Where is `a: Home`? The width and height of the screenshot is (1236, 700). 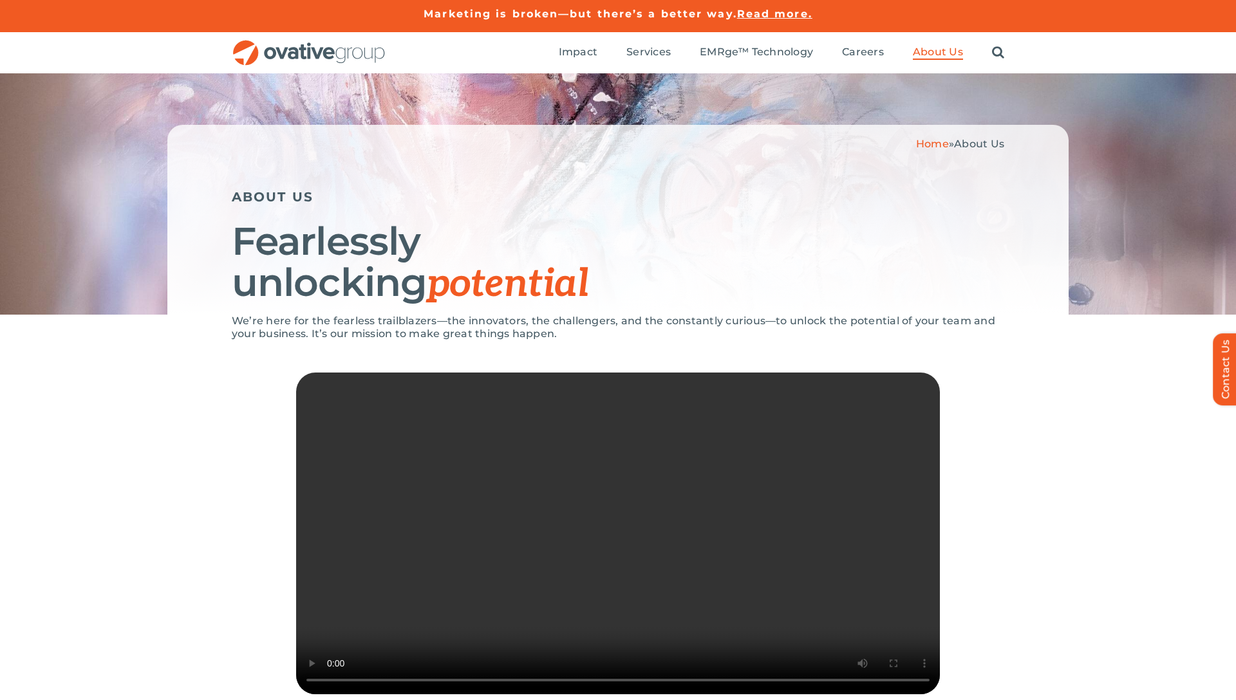 a: Home is located at coordinates (932, 144).